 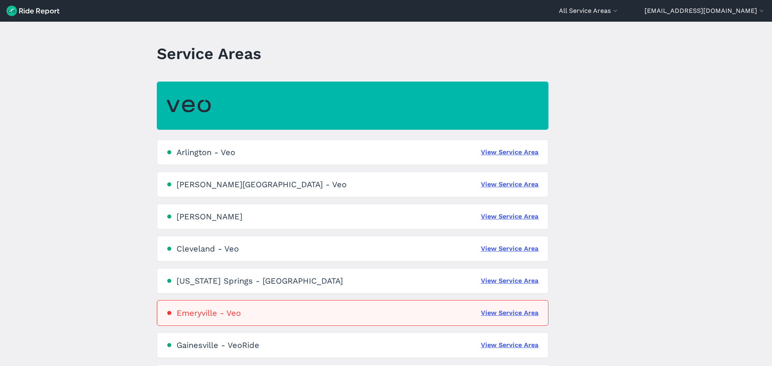 I want to click on img: Ride Report, so click(x=33, y=11).